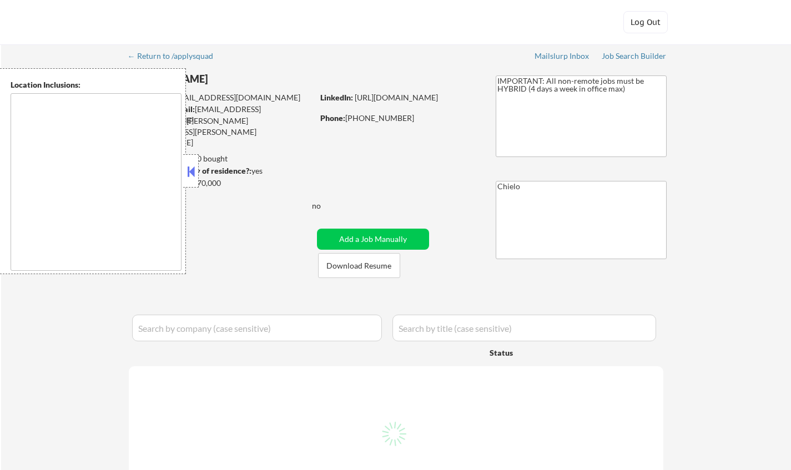  What do you see at coordinates (175, 56) in the screenshot?
I see `div: ← Return to /applysquad` at bounding box center [175, 56].